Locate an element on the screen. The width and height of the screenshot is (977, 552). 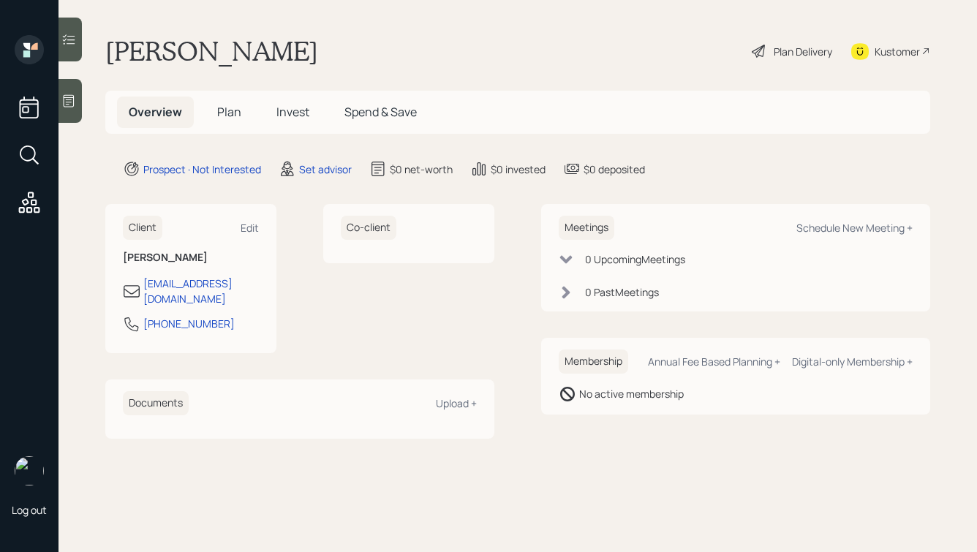
div: Edit is located at coordinates (249, 227).